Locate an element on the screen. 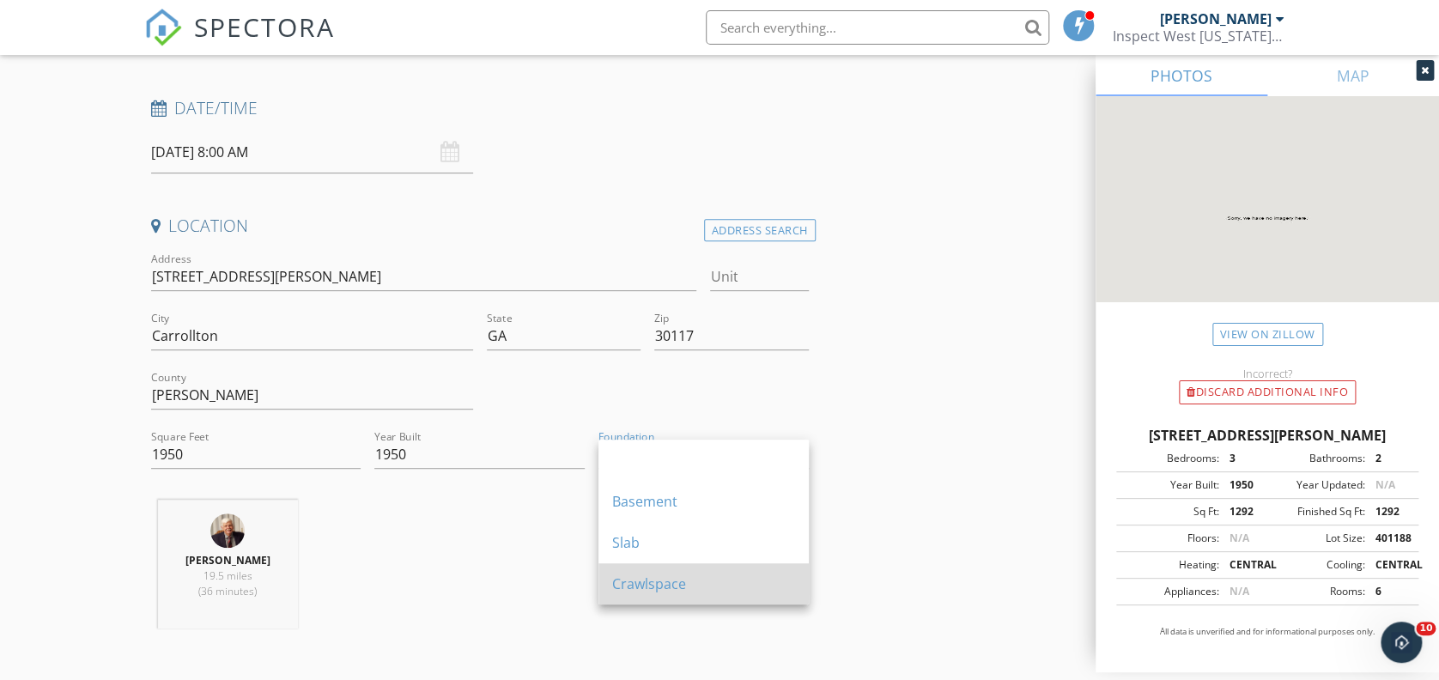 This screenshot has height=680, width=1439. div: 3 is located at coordinates (1243, 459).